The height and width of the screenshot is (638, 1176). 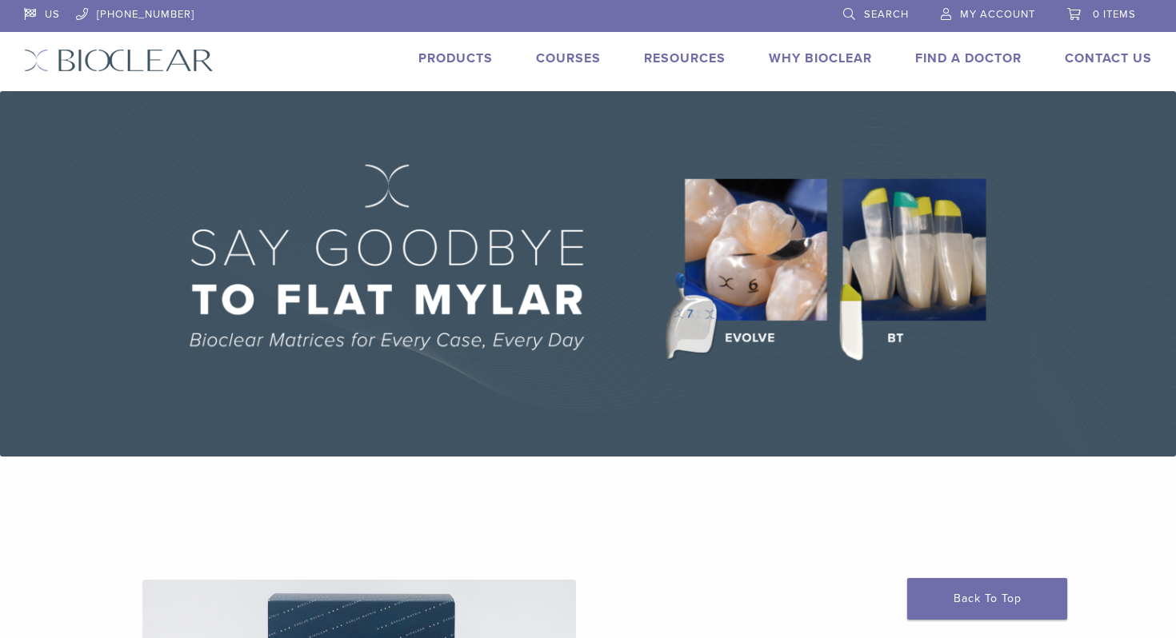 I want to click on a: Find A Doctor, so click(x=968, y=58).